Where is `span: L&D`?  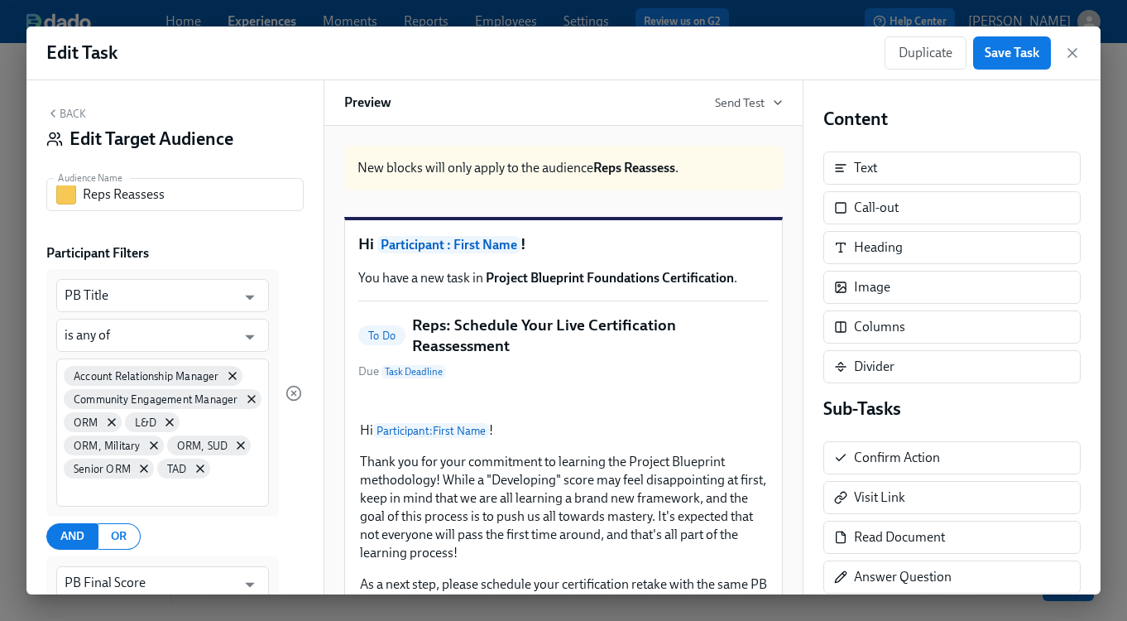 span: L&D is located at coordinates (146, 422).